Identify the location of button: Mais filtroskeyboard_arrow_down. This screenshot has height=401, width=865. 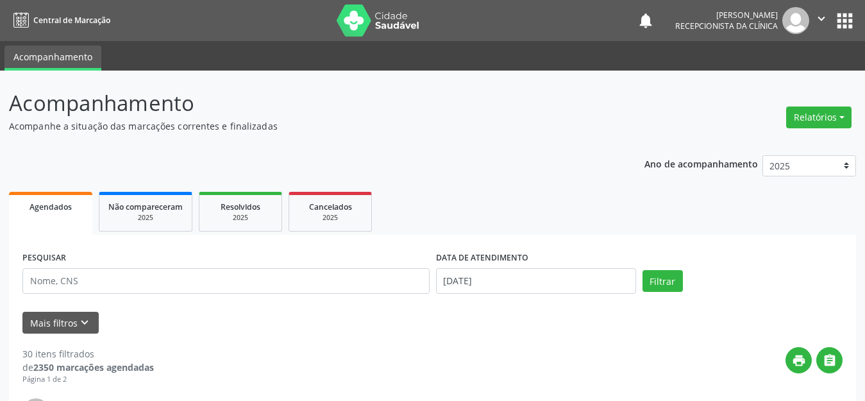
(60, 323).